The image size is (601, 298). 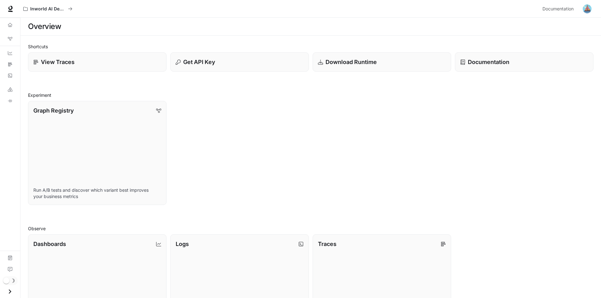 What do you see at coordinates (10, 89) in the screenshot?
I see `a: LLM Playground` at bounding box center [10, 89].